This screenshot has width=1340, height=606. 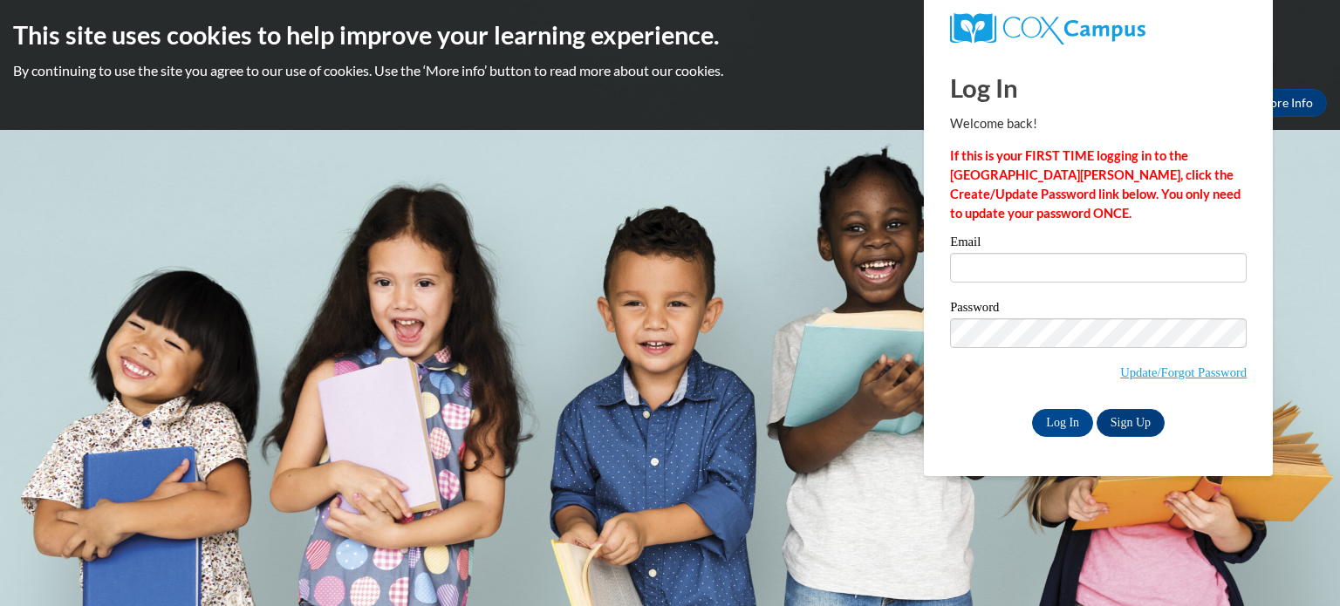 What do you see at coordinates (1098, 87) in the screenshot?
I see `h1: Log In` at bounding box center [1098, 87].